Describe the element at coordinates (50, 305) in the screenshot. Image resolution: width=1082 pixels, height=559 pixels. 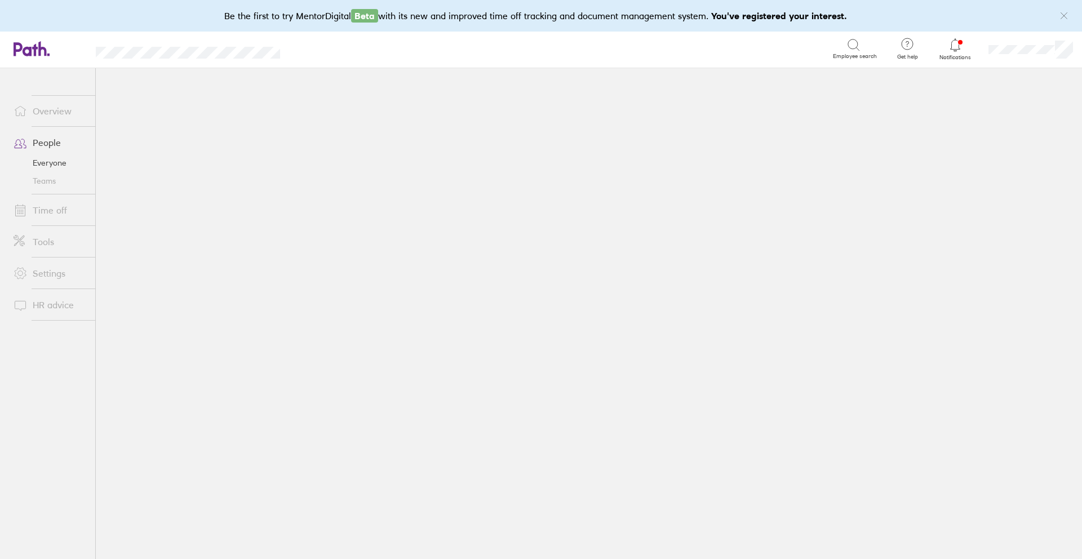
I see `a: HR advice` at that location.